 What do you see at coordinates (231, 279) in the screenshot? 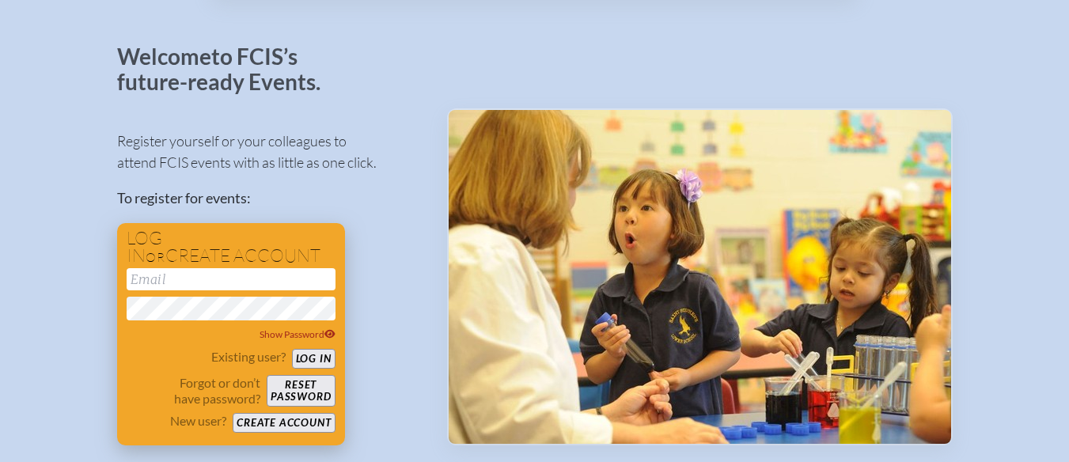
I see `input: Email` at bounding box center [231, 279].